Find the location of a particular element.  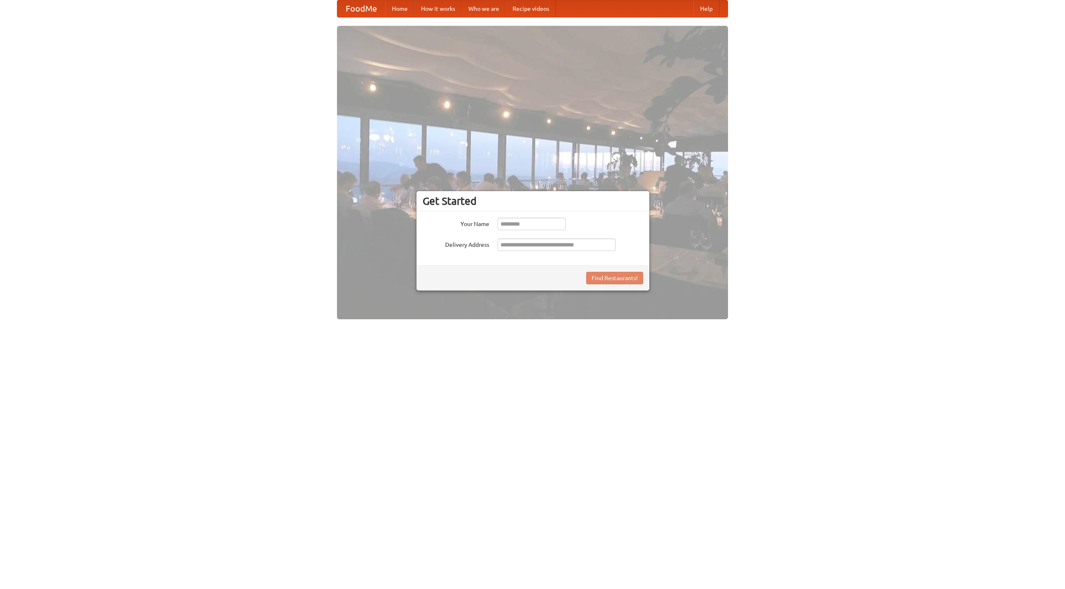

a: Home is located at coordinates (400, 9).